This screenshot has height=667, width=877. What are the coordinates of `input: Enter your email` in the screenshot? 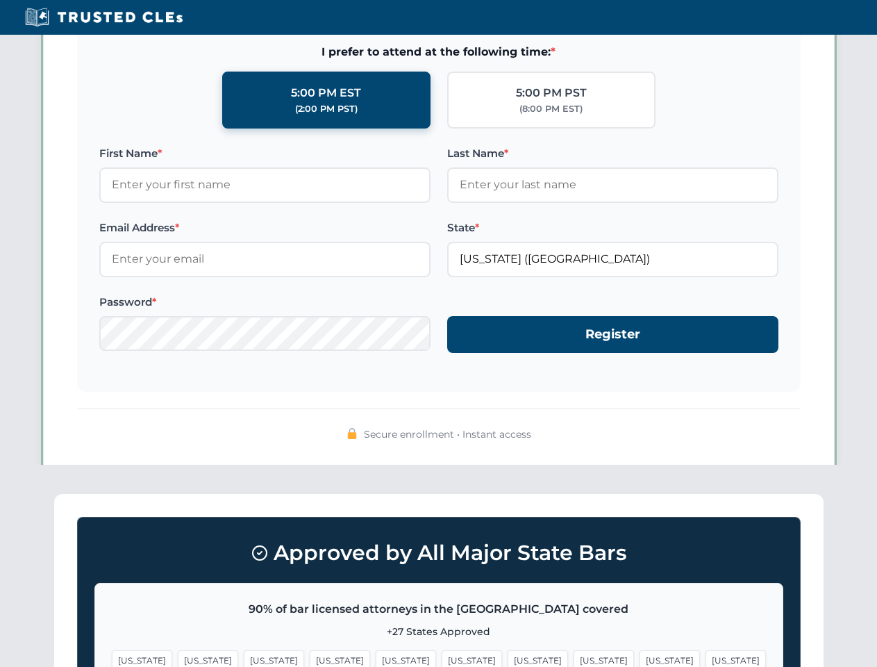 It's located at (265, 259).